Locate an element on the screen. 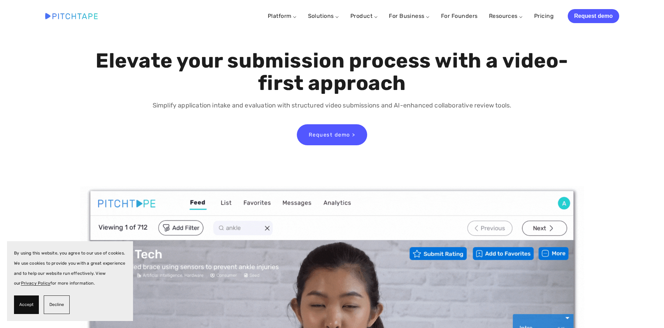  a: Request demo is located at coordinates (594, 16).